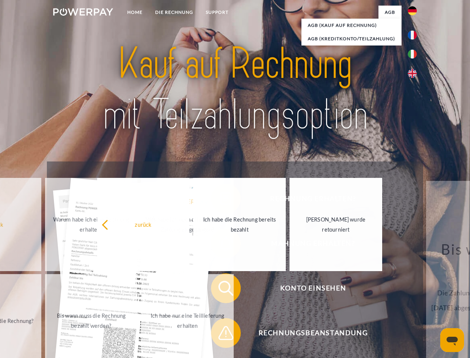 This screenshot has width=470, height=358. Describe the element at coordinates (352, 39) in the screenshot. I see `a: AGB (Kreditkonto/Teilzahlung)` at that location.